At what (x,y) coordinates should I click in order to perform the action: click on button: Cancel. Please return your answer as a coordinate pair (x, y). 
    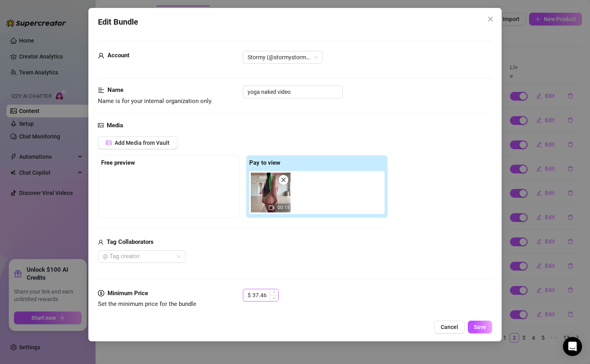
    Looking at the image, I should click on (449, 327).